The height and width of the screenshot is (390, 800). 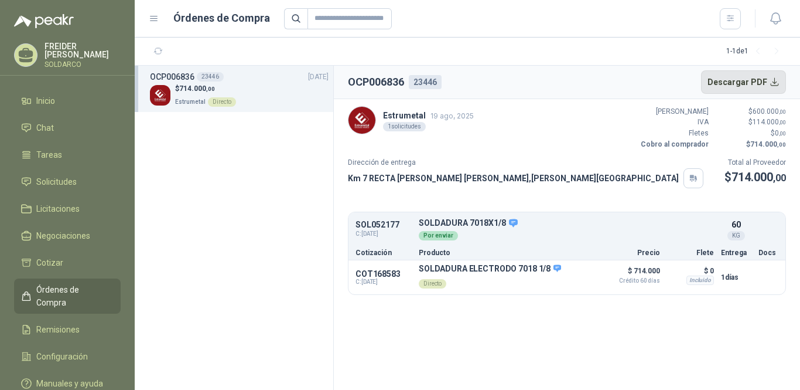 I want to click on a: Licitaciones, so click(x=67, y=209).